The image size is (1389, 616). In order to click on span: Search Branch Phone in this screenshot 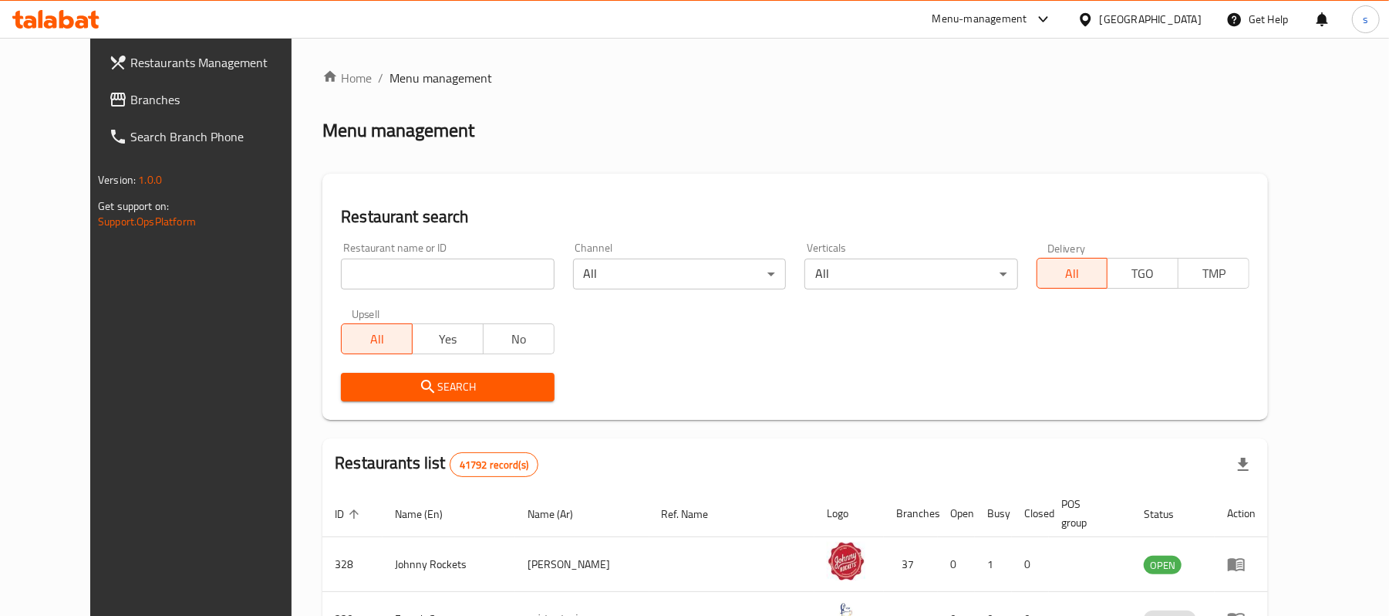, I will do `click(220, 137)`.